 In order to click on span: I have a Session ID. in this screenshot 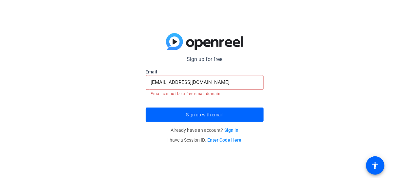, I will do `click(204, 140)`.